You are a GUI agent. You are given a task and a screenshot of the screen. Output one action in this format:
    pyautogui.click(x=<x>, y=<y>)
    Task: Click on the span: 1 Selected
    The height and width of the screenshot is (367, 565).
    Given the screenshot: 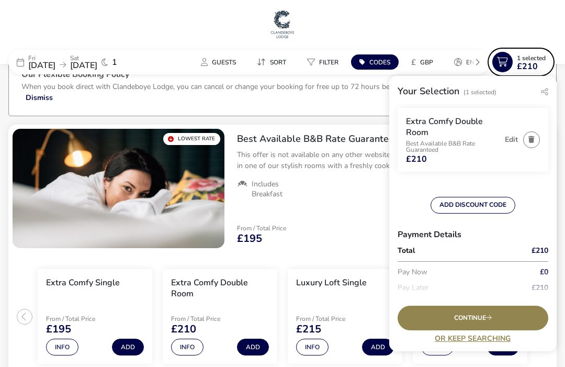 What is the action you would take?
    pyautogui.click(x=531, y=58)
    